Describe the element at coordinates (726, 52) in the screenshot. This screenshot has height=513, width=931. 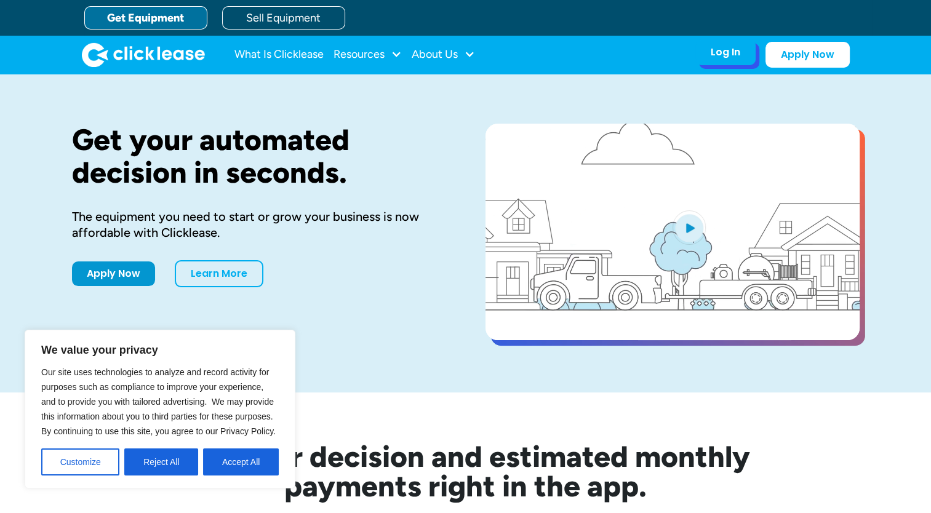
I see `div: Log In` at that location.